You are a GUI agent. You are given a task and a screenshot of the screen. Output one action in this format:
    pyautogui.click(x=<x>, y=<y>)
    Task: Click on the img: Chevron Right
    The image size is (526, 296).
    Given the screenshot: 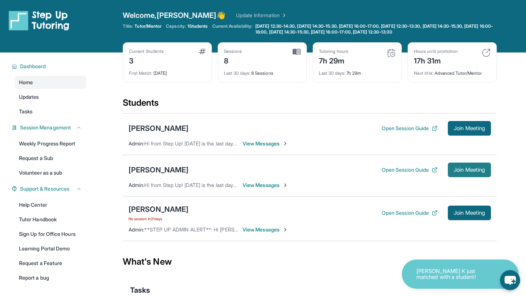 What is the action you would take?
    pyautogui.click(x=283, y=15)
    